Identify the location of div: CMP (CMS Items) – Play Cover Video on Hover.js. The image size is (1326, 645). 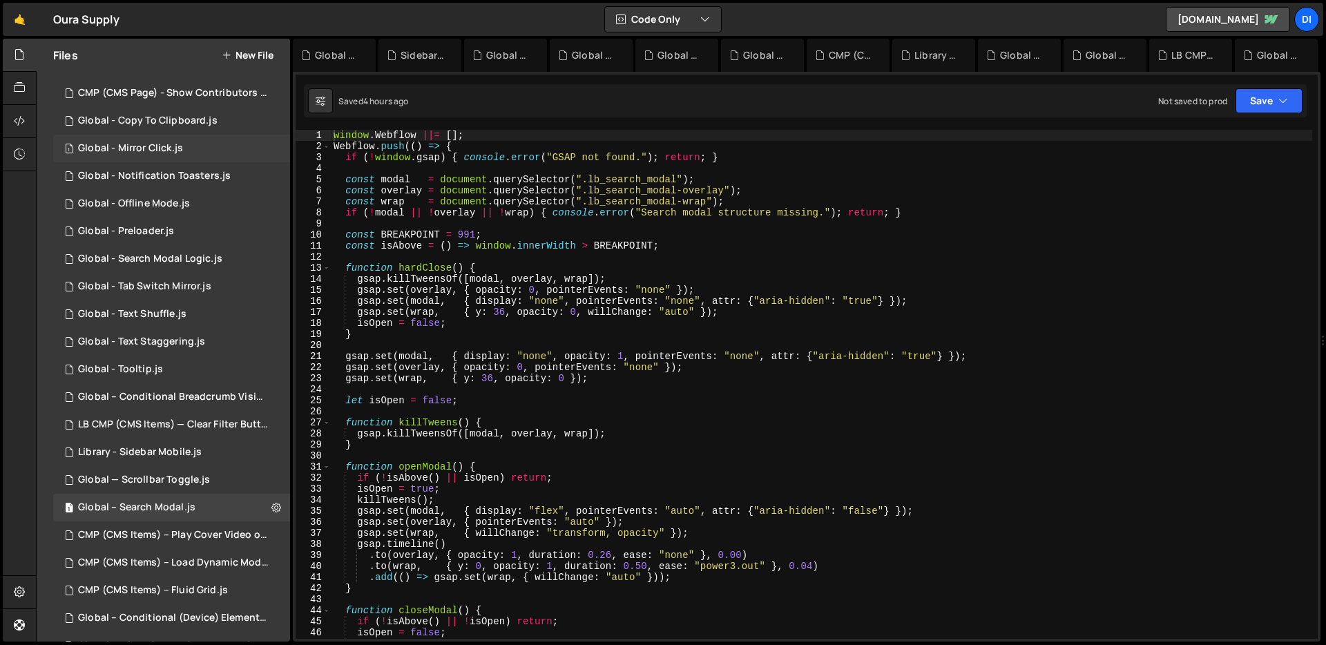
(173, 535).